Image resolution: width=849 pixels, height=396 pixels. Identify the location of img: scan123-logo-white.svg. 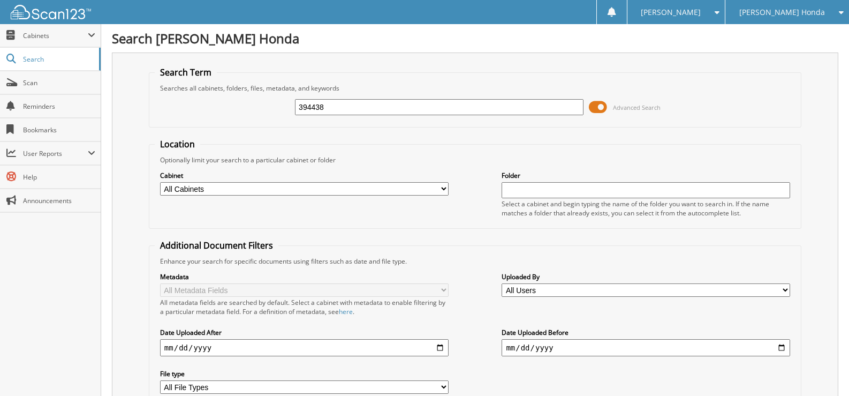
(51, 12).